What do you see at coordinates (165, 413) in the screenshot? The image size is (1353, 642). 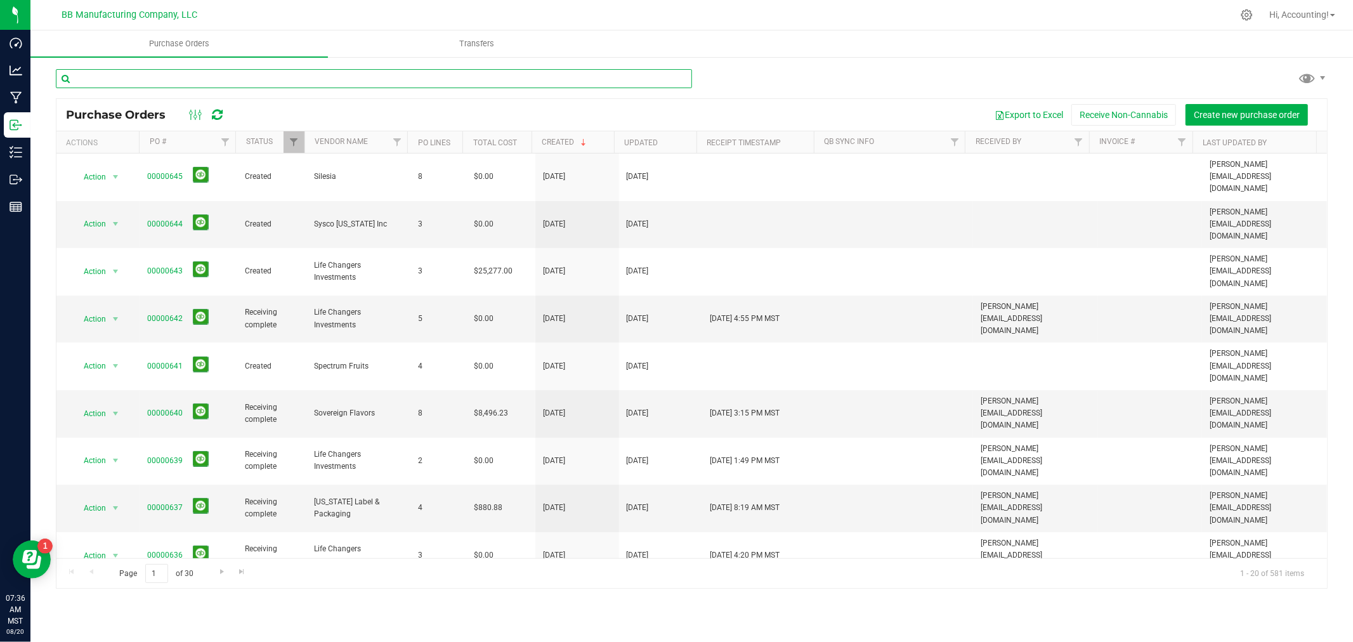 I see `a: 00000640` at bounding box center [165, 413].